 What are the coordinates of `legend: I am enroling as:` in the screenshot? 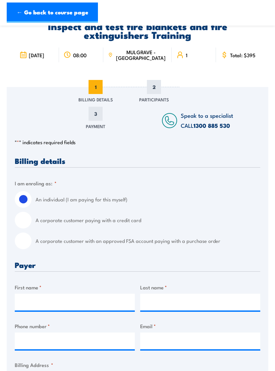 It's located at (35, 183).